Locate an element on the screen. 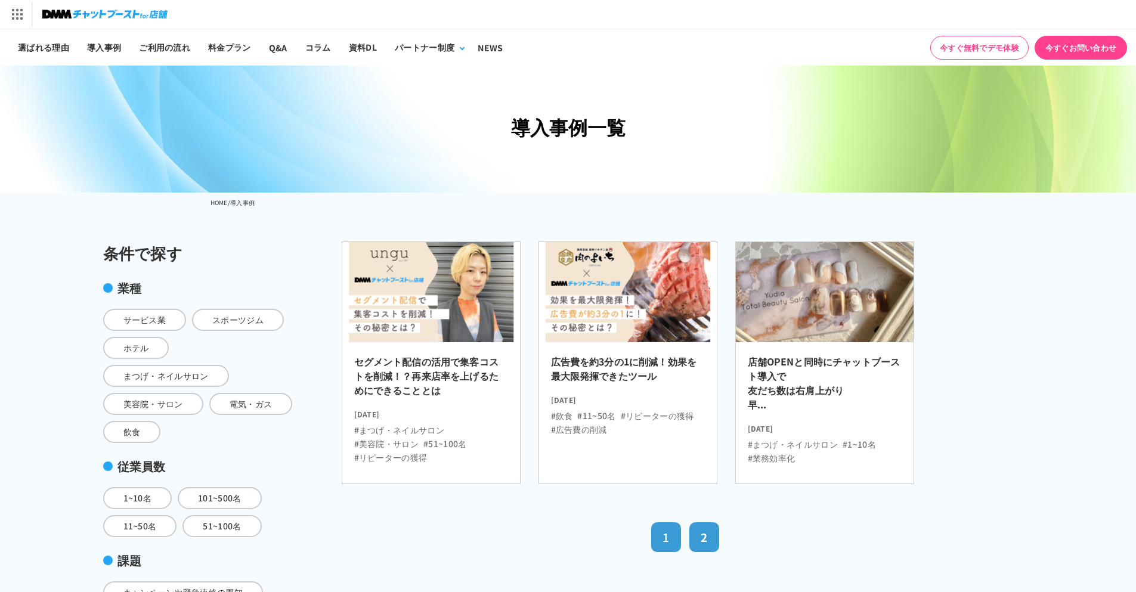 The image size is (1136, 592). a: 1 is located at coordinates (666, 537).